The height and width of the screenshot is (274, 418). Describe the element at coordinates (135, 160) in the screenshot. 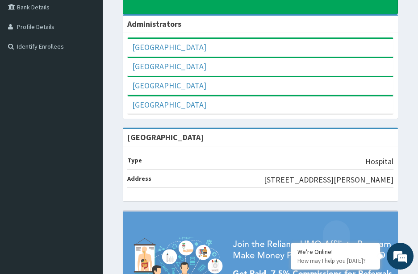

I see `b: Type` at that location.